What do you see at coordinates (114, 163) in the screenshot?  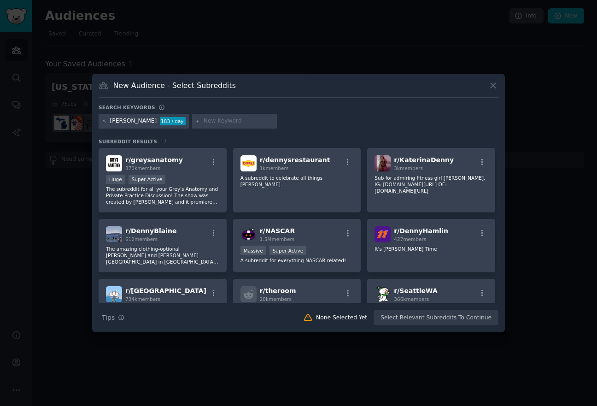 I see `img: greysanatomy` at bounding box center [114, 163].